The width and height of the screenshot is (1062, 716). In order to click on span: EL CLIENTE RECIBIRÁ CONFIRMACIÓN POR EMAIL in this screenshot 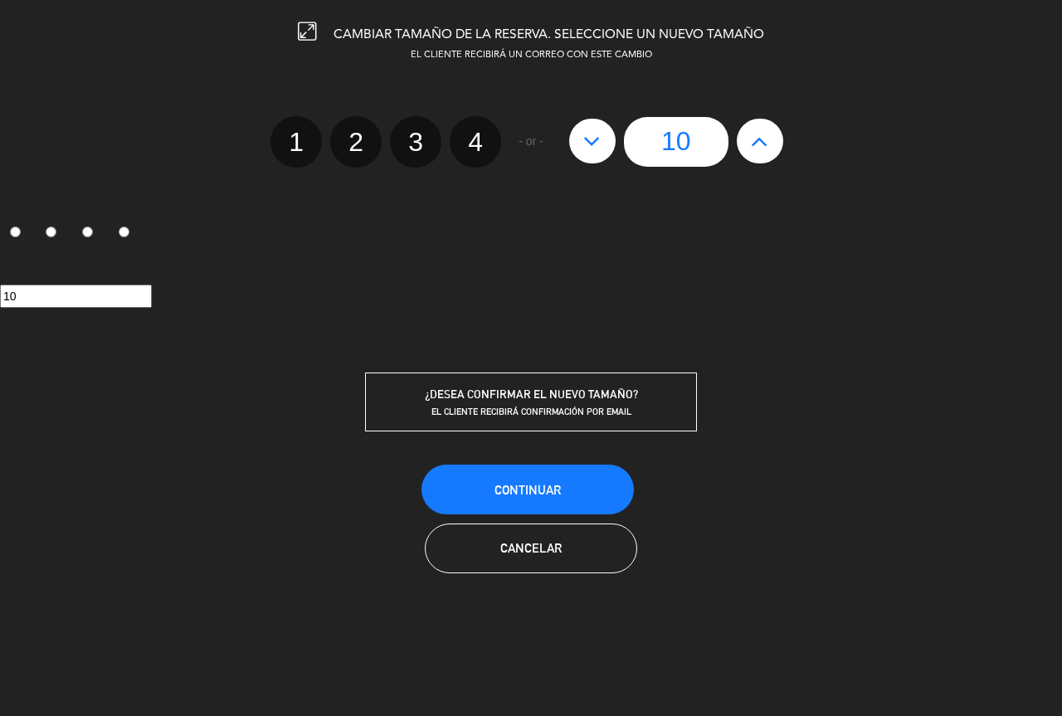, I will do `click(531, 411)`.